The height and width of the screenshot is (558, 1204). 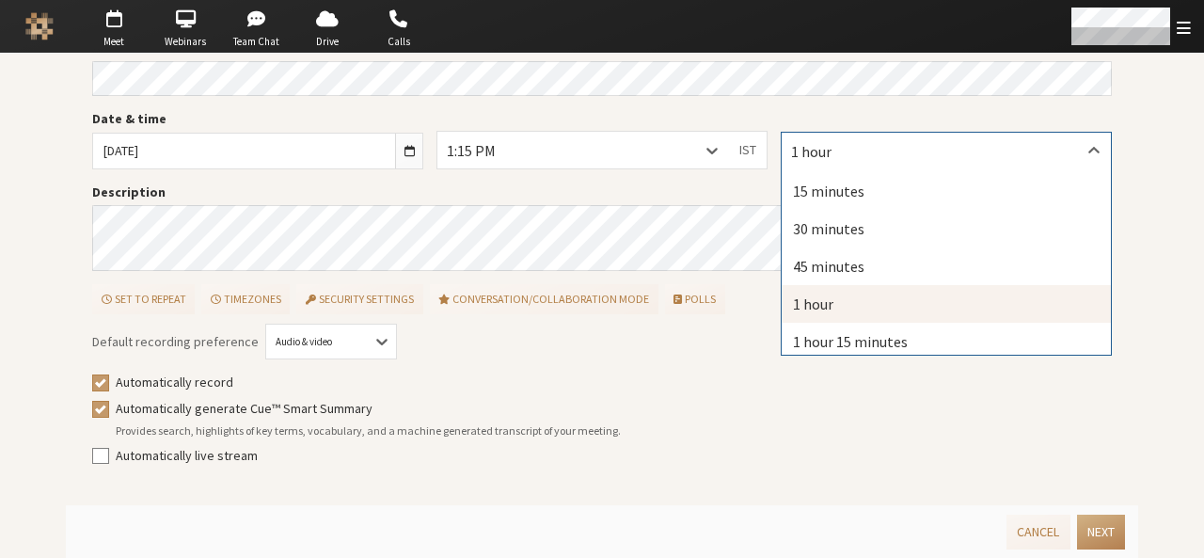 I want to click on button: Timezones, so click(x=245, y=299).